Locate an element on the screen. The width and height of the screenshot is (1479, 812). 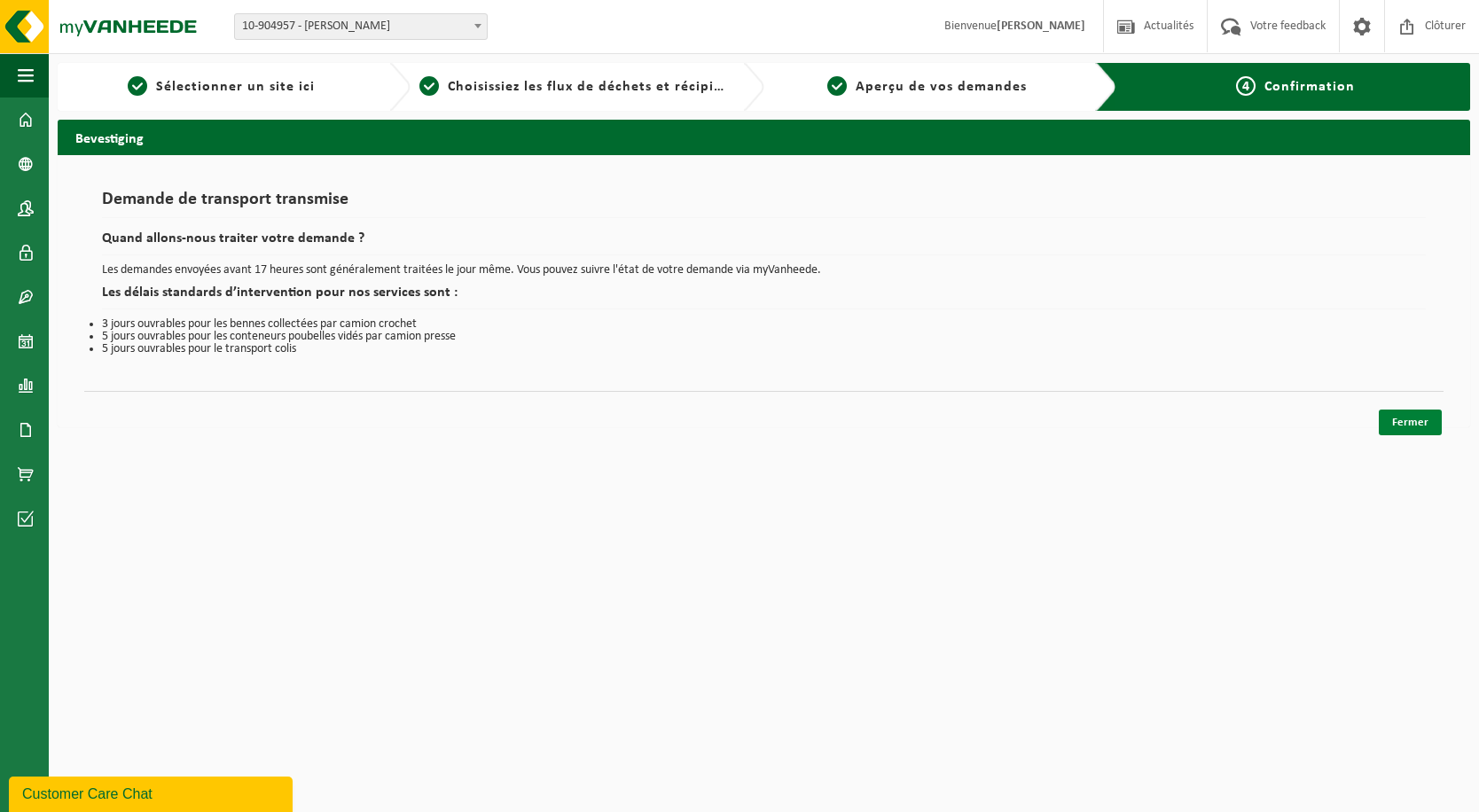
a: Fermer is located at coordinates (1410, 422).